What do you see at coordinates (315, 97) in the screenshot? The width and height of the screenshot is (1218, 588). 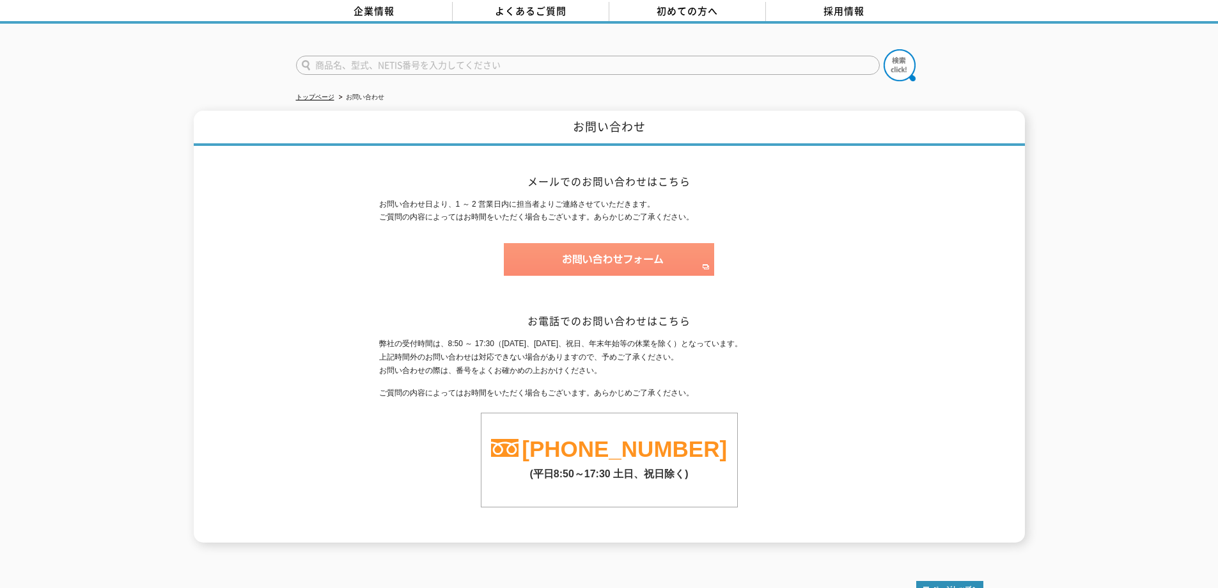 I see `a: トップページ` at bounding box center [315, 97].